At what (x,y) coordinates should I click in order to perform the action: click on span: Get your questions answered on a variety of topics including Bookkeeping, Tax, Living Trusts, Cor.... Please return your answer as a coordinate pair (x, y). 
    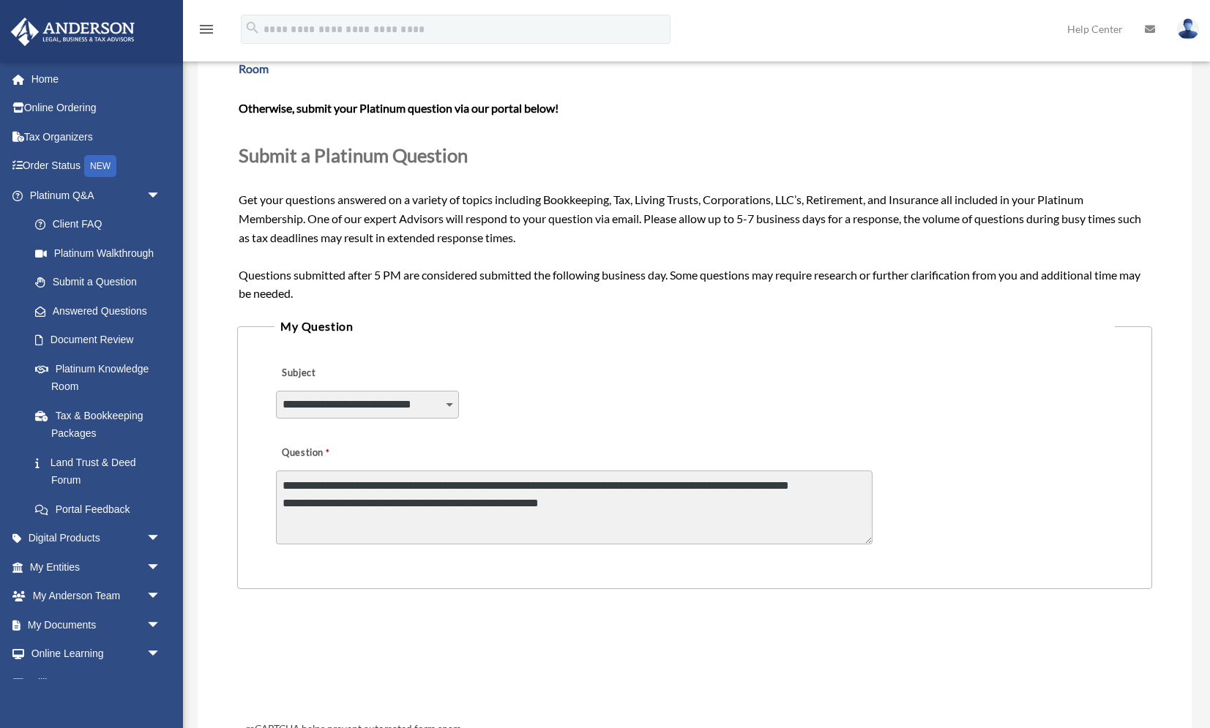
    Looking at the image, I should click on (694, 171).